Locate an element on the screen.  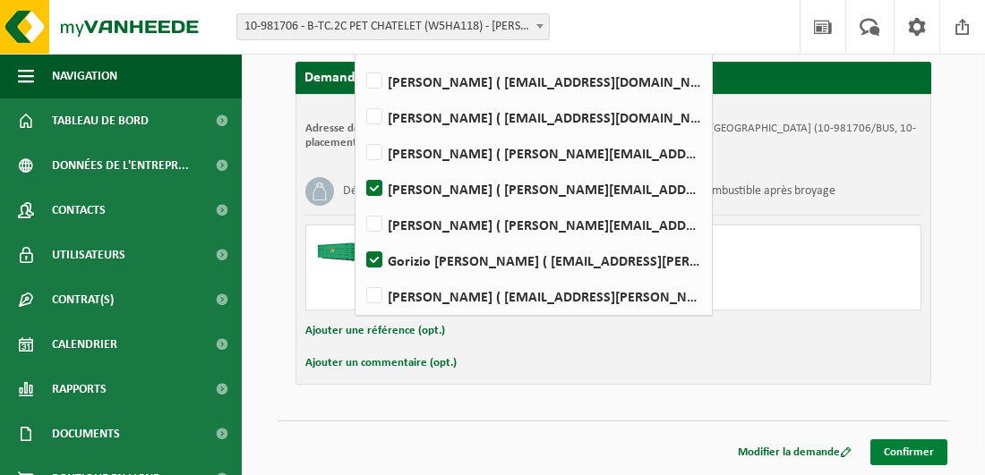
span: 10-981706 - B-TC.2C PET CHATELET (W5HA118) - PONT-DE-LOUP is located at coordinates (393, 27).